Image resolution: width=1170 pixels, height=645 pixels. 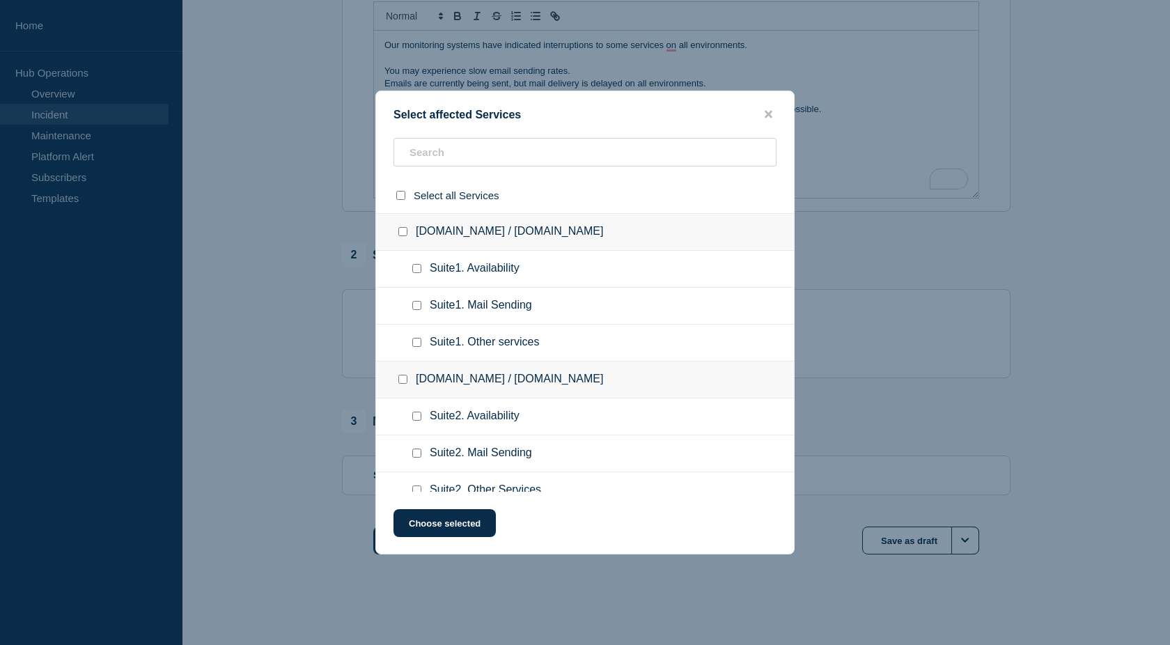 What do you see at coordinates (484, 343) in the screenshot?
I see `span: Suite1. Other services` at bounding box center [484, 343].